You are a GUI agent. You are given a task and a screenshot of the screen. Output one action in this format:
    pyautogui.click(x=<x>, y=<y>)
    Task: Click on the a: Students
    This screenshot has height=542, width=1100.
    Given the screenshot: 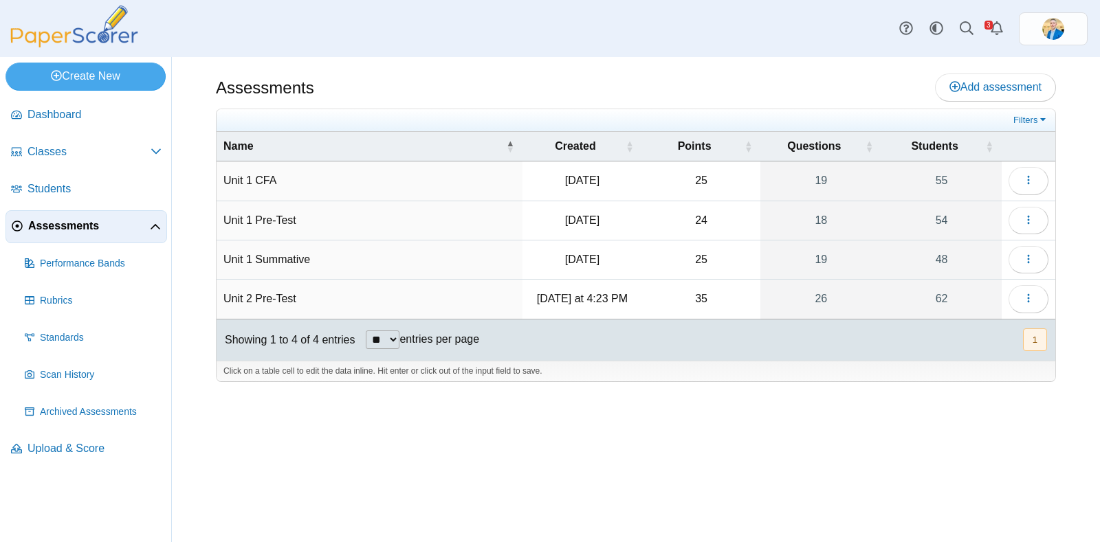 What is the action you would take?
    pyautogui.click(x=86, y=190)
    